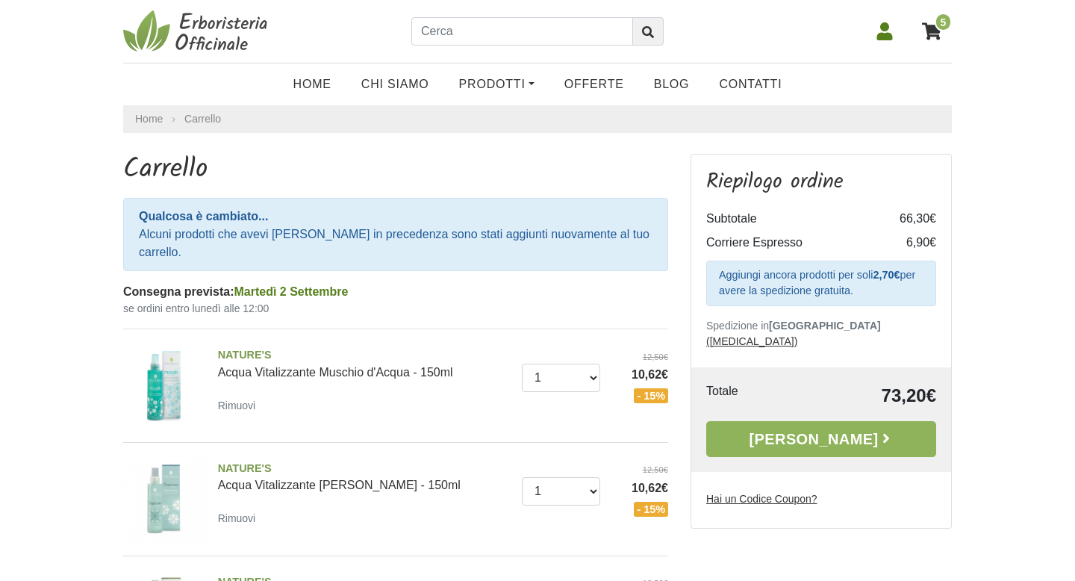 This screenshot has width=1075, height=581. What do you see at coordinates (290, 291) in the screenshot?
I see `span: Martedì 2 Settembre` at bounding box center [290, 291].